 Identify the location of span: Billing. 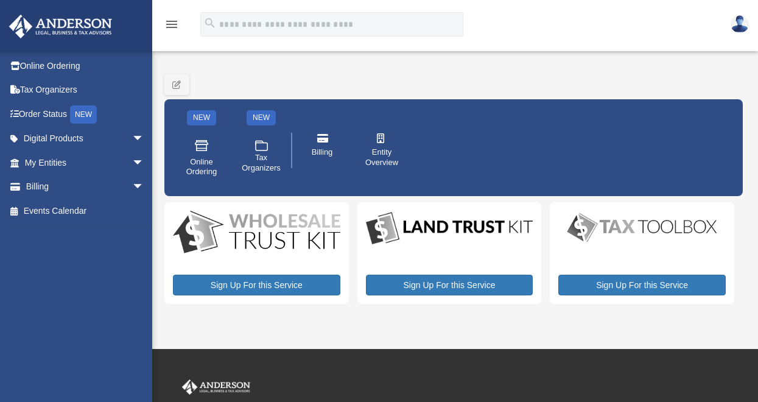
(322, 152).